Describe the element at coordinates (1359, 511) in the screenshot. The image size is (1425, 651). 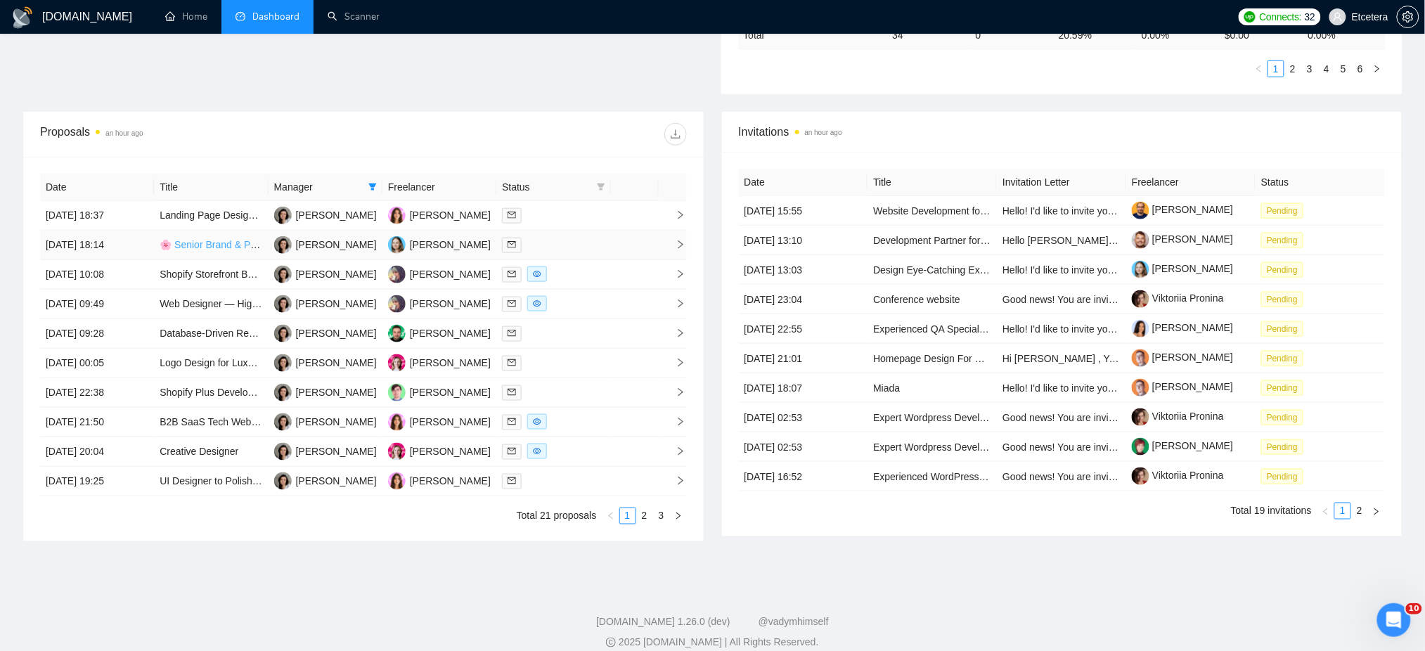
I see `a: 2` at that location.